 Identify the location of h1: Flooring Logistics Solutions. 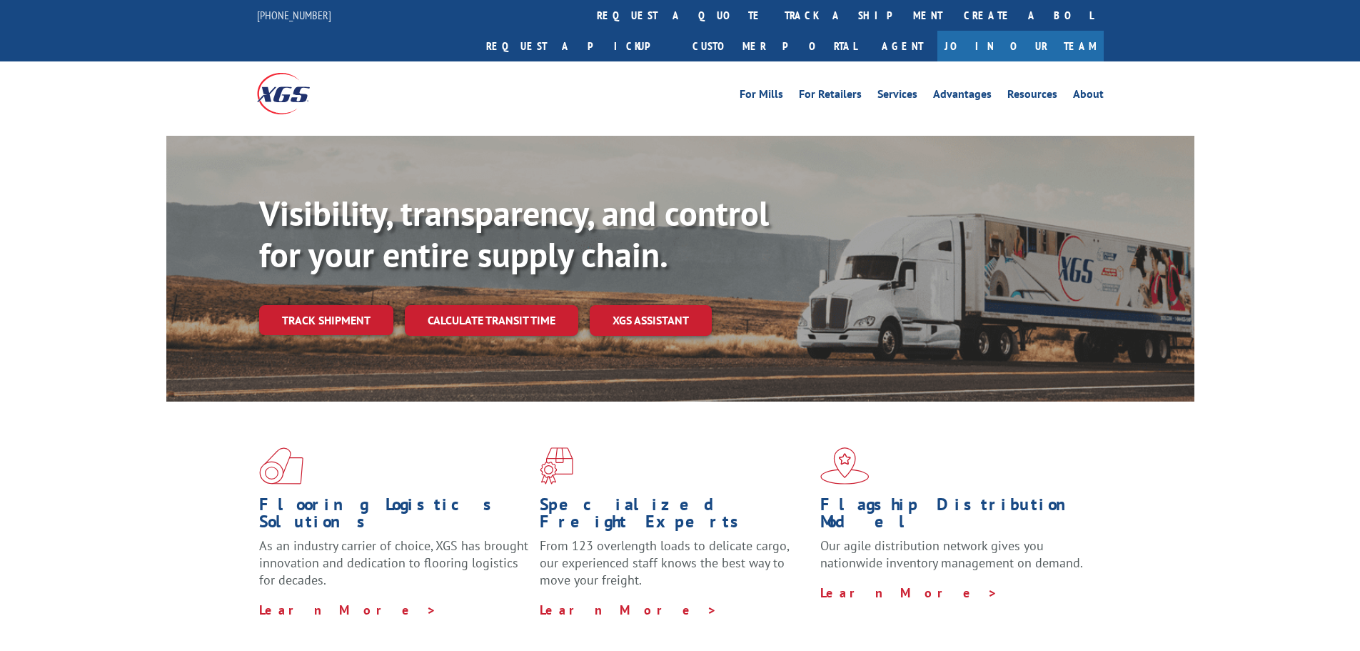
(394, 516).